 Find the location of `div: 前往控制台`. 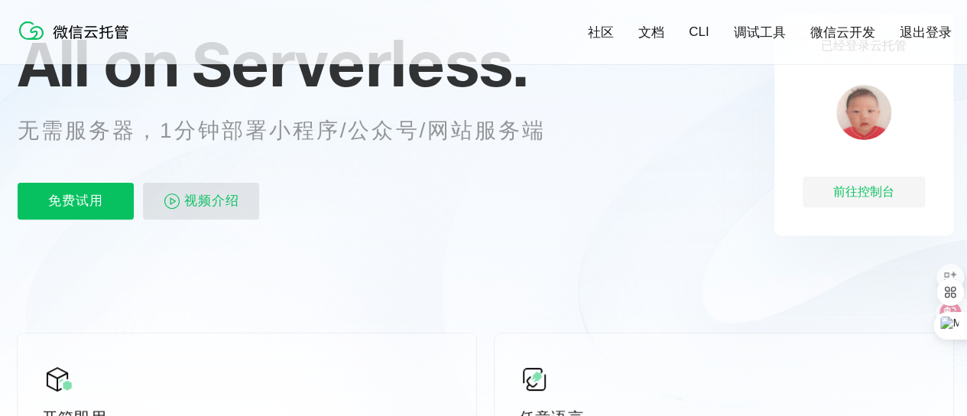

div: 前往控制台 is located at coordinates (863, 192).